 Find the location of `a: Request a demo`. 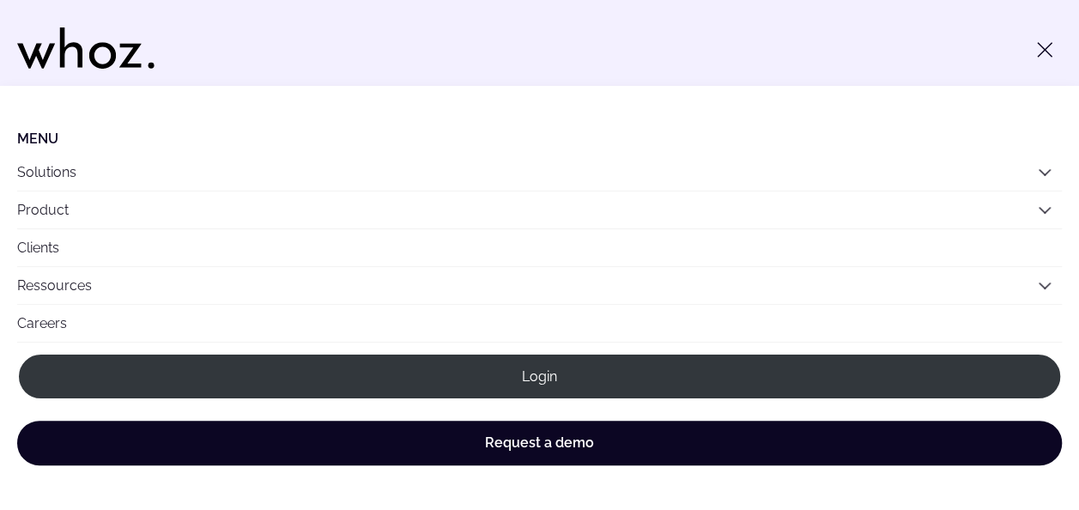

a: Request a demo is located at coordinates (539, 443).